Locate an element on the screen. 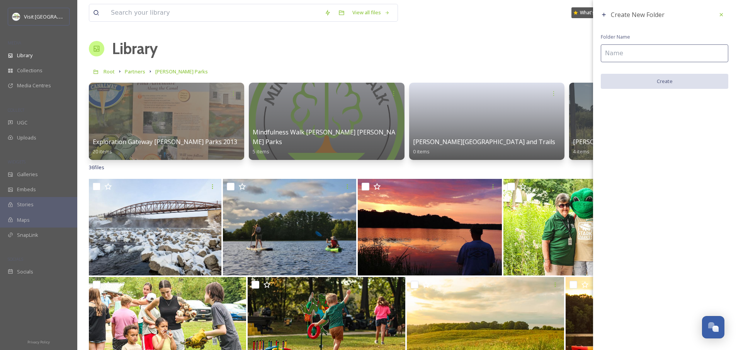 The width and height of the screenshot is (736, 350). span: Partners is located at coordinates (135, 71).